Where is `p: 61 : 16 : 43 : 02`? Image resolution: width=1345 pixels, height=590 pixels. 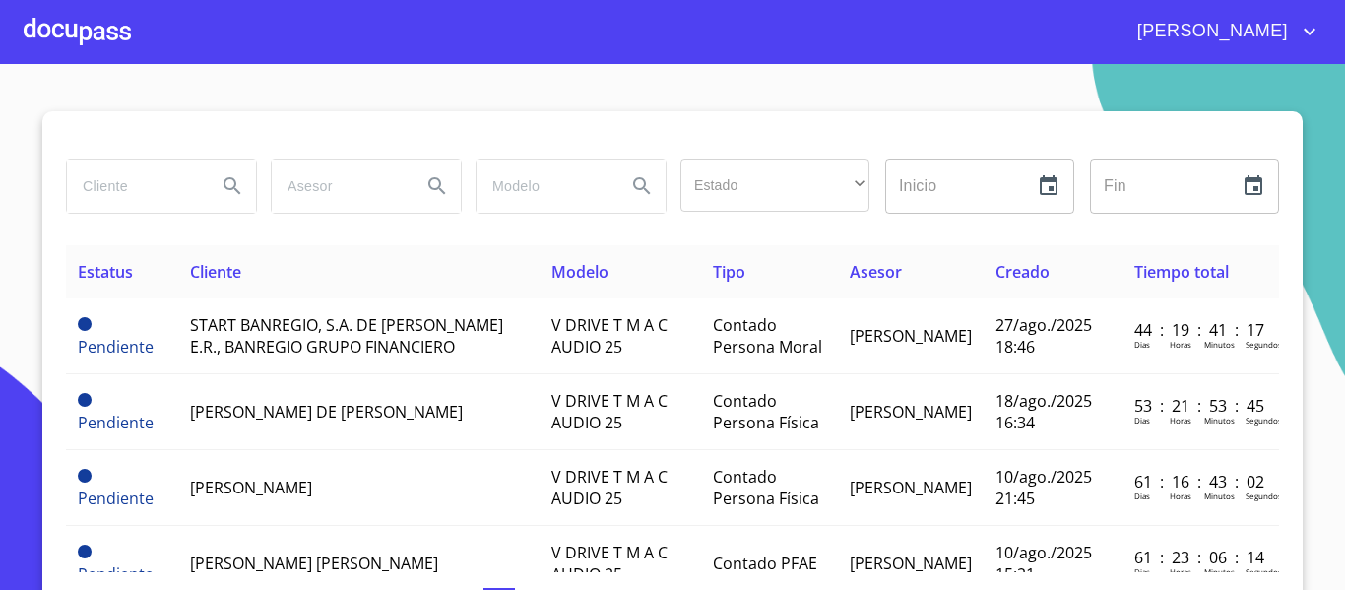 p: 61 : 16 : 43 : 02 is located at coordinates (1200, 482).